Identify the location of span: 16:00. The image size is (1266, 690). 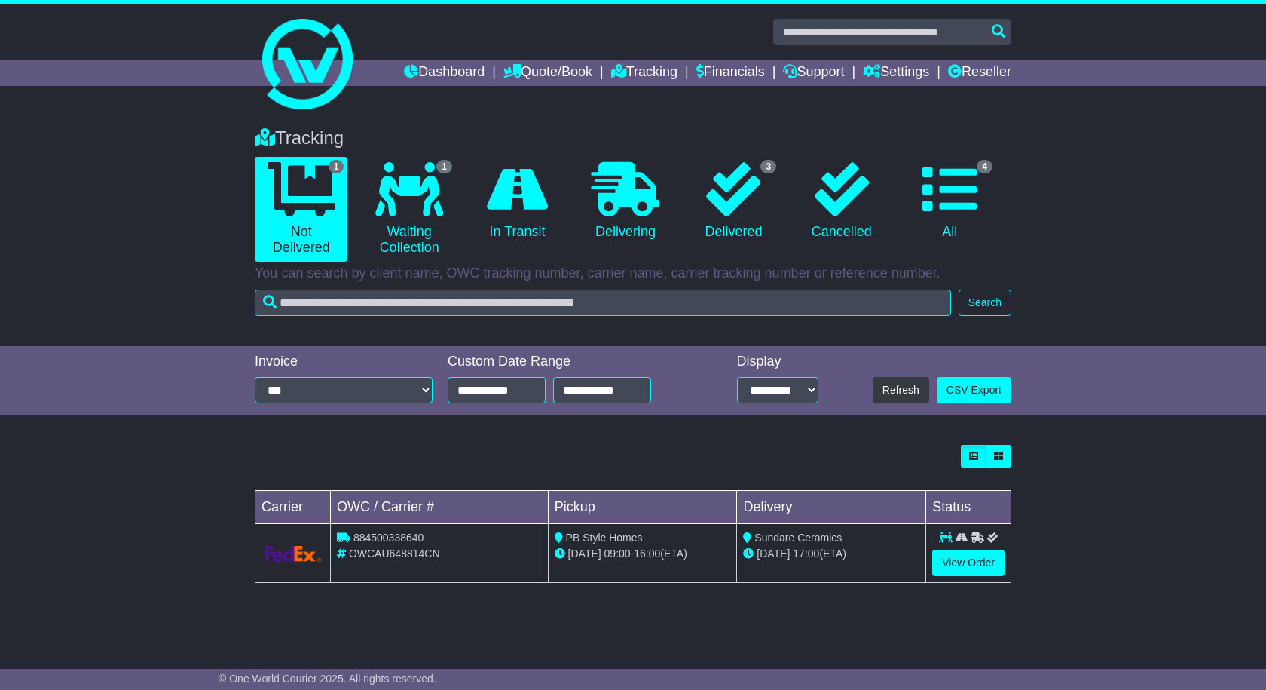
(647, 553).